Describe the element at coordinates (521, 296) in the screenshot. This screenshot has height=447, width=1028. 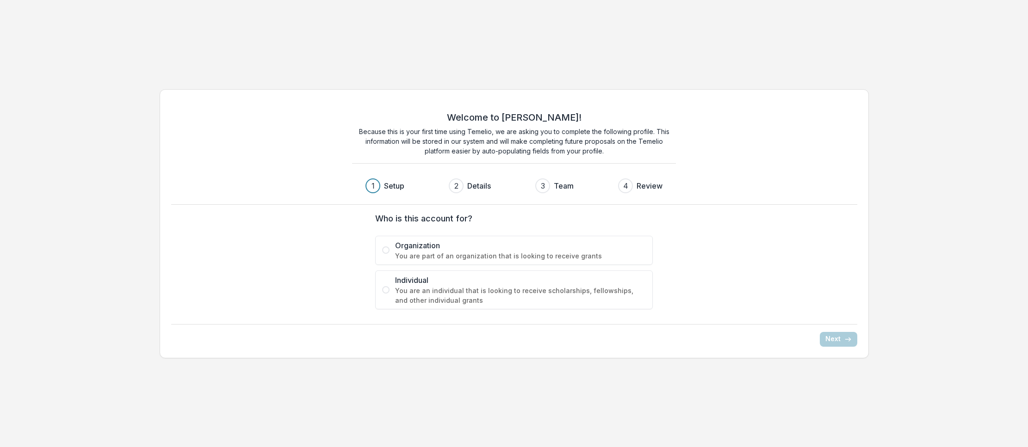
I see `span: You are an individual that is looking to receive scholarships, fellowships, and other individual ...` at that location.